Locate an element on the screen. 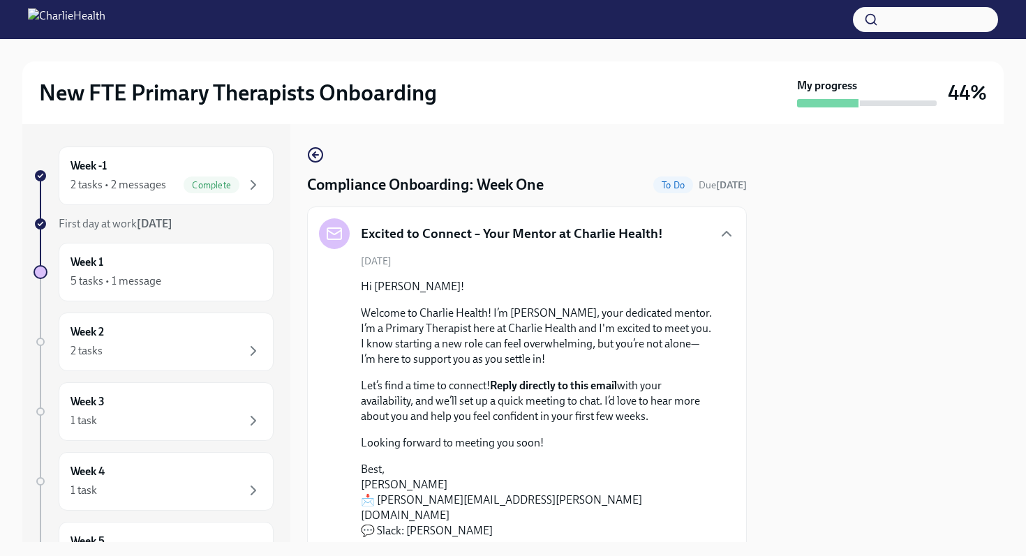 The image size is (1026, 556). h6: Week 4 is located at coordinates (87, 472).